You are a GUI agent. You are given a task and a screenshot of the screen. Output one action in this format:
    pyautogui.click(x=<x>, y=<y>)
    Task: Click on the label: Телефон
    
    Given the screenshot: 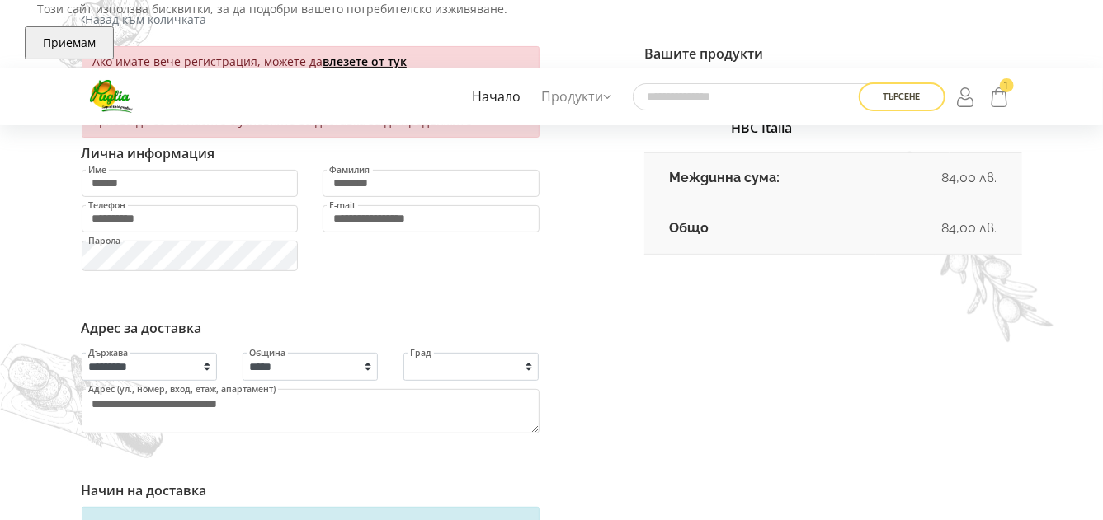 What is the action you would take?
    pyautogui.click(x=106, y=205)
    